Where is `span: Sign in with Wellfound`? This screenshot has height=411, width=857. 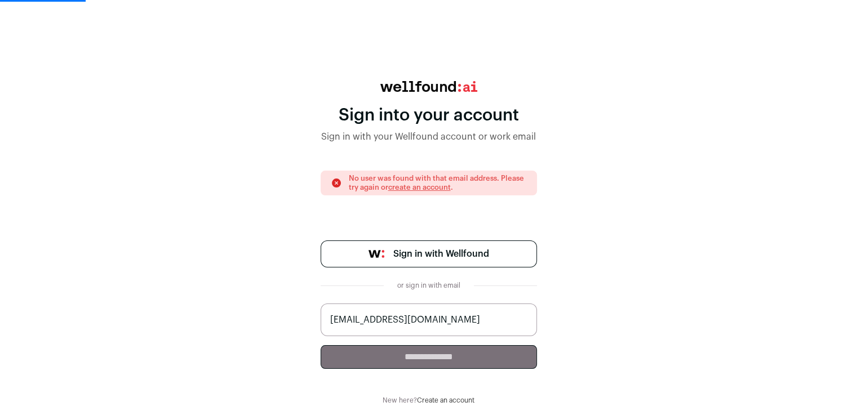
span: Sign in with Wellfound is located at coordinates (441, 254).